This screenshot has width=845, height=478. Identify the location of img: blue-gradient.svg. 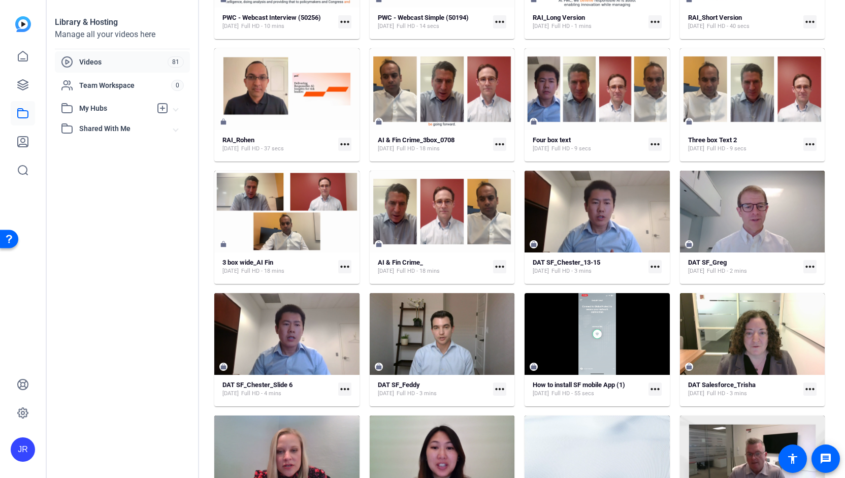
(23, 24).